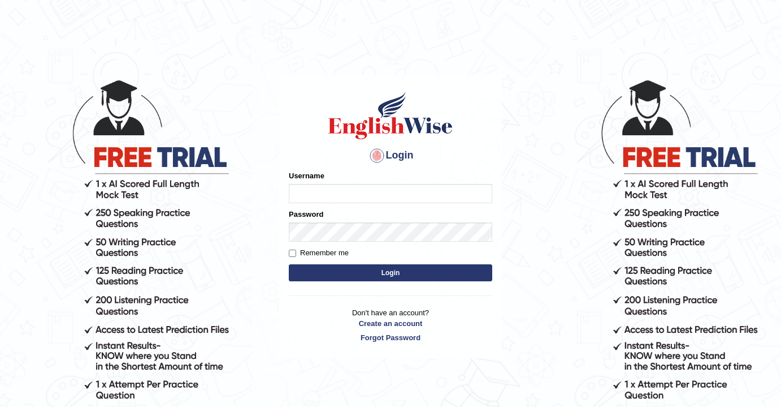 The width and height of the screenshot is (781, 407). I want to click on a: Forgot Password, so click(391, 337).